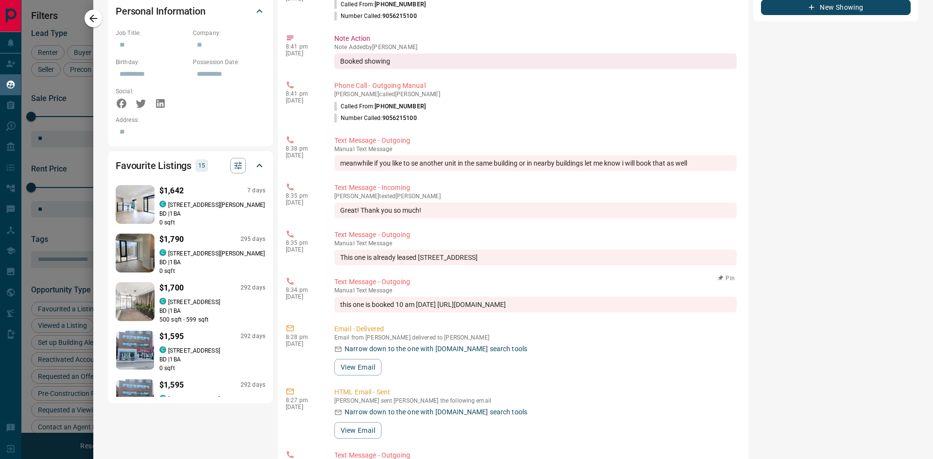  I want to click on p: Birthday:, so click(152, 62).